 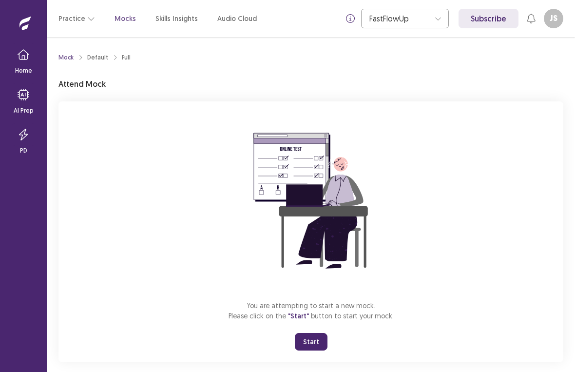 What do you see at coordinates (66, 58) in the screenshot?
I see `div: Mock` at bounding box center [66, 58].